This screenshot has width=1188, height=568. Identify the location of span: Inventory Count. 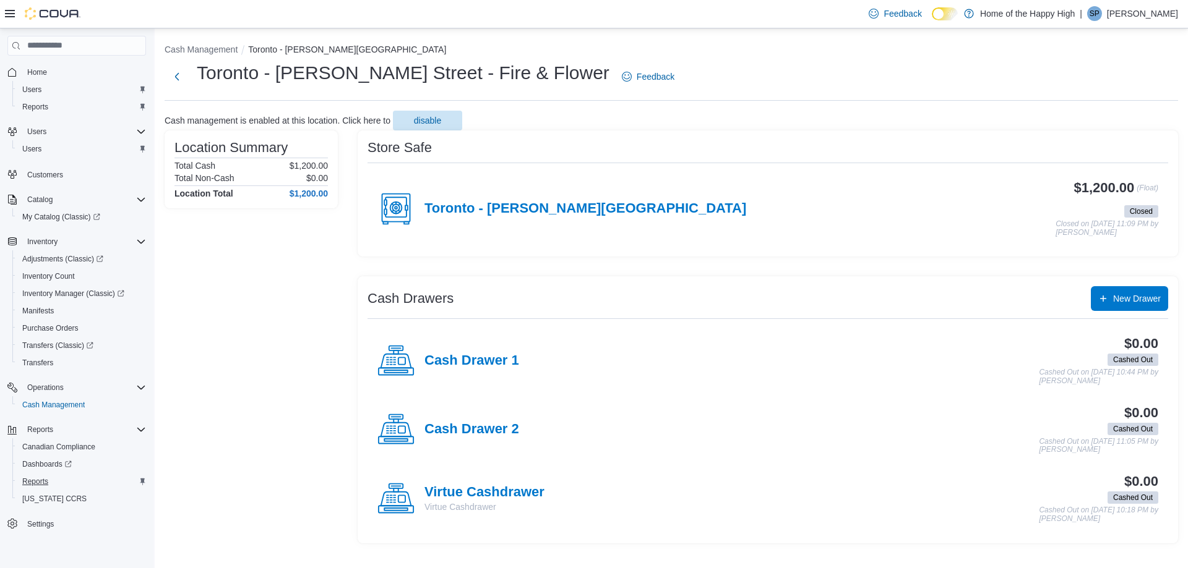
(48, 276).